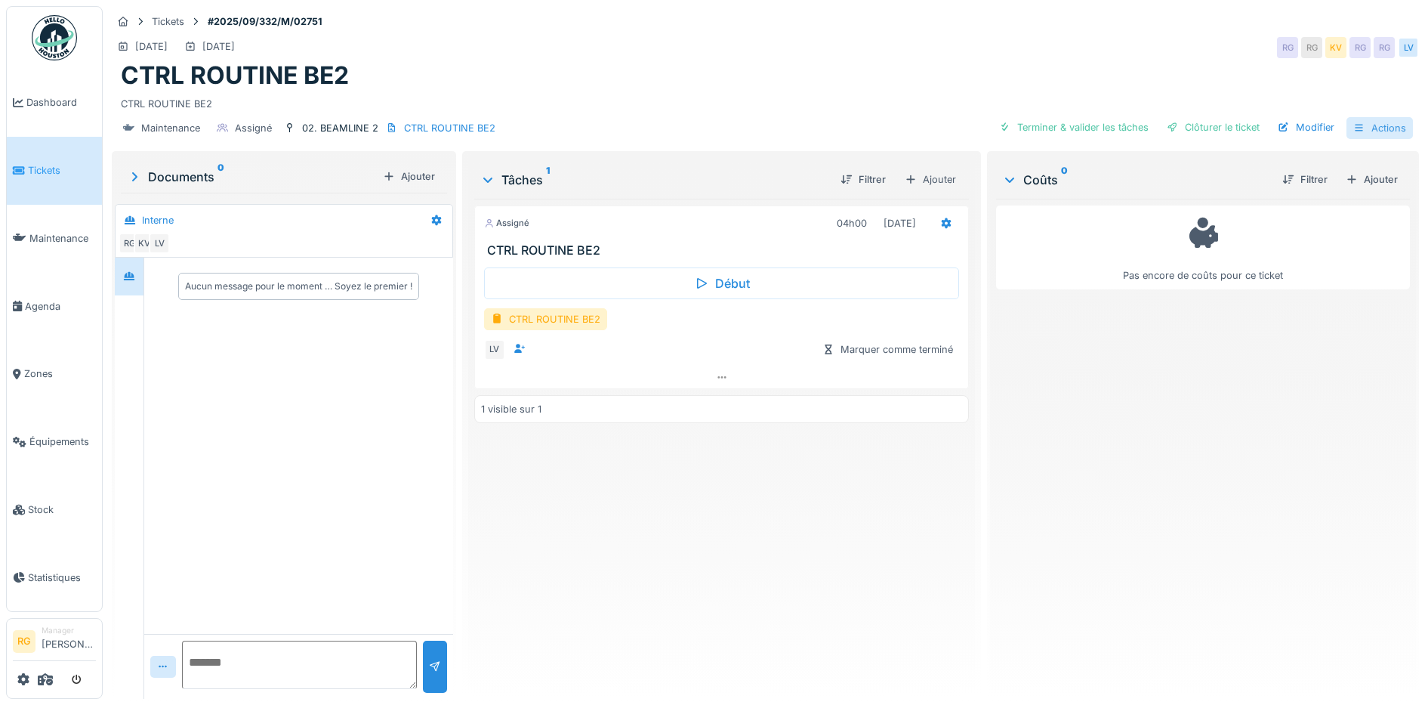 The height and width of the screenshot is (705, 1428). What do you see at coordinates (54, 239) in the screenshot?
I see `a: Maintenance` at bounding box center [54, 239].